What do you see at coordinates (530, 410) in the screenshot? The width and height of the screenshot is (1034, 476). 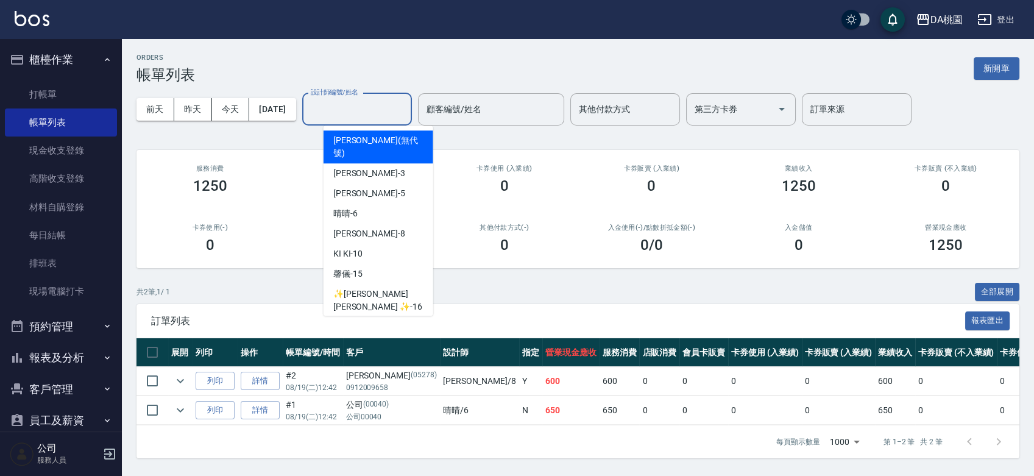 I see `td: N` at bounding box center [530, 410].